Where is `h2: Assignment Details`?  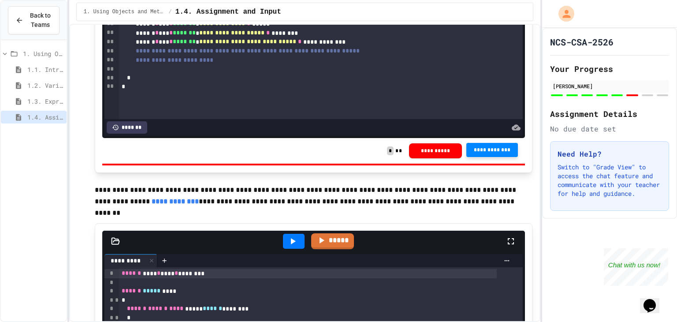 h2: Assignment Details is located at coordinates (609, 114).